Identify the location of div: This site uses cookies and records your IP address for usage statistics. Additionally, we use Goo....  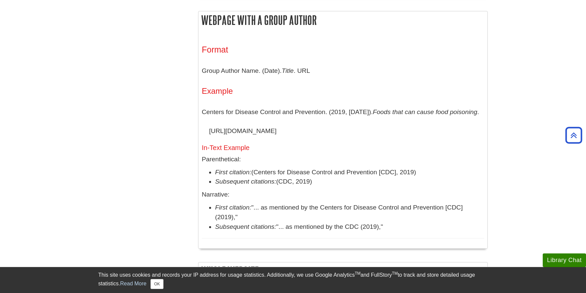
(293, 280).